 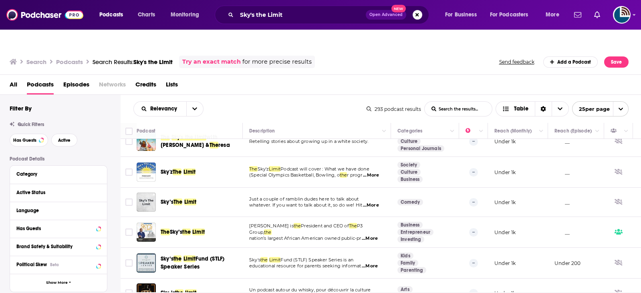 What do you see at coordinates (408, 165) in the screenshot?
I see `a: Society` at bounding box center [408, 165].